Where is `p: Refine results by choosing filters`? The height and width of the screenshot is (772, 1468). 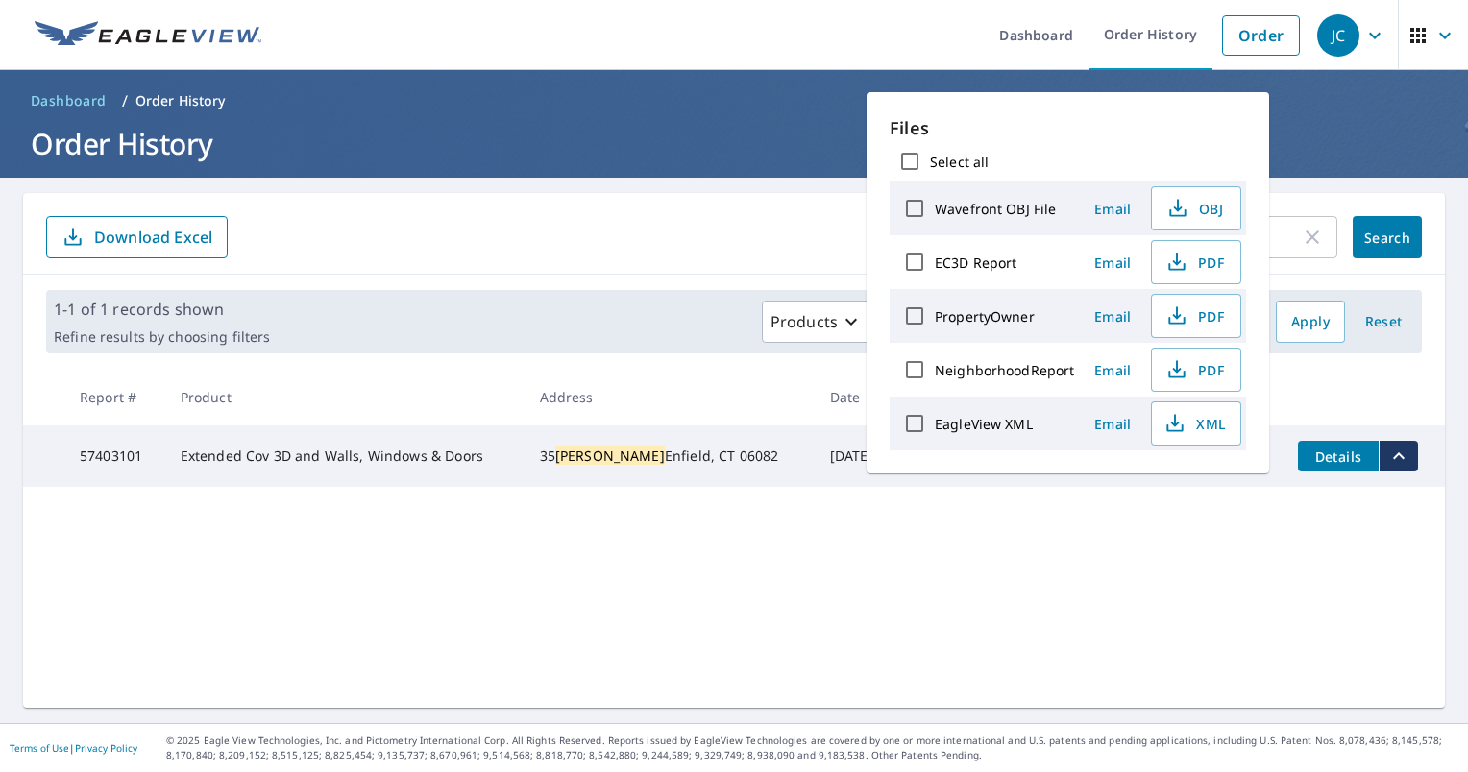 p: Refine results by choosing filters is located at coordinates (161, 337).